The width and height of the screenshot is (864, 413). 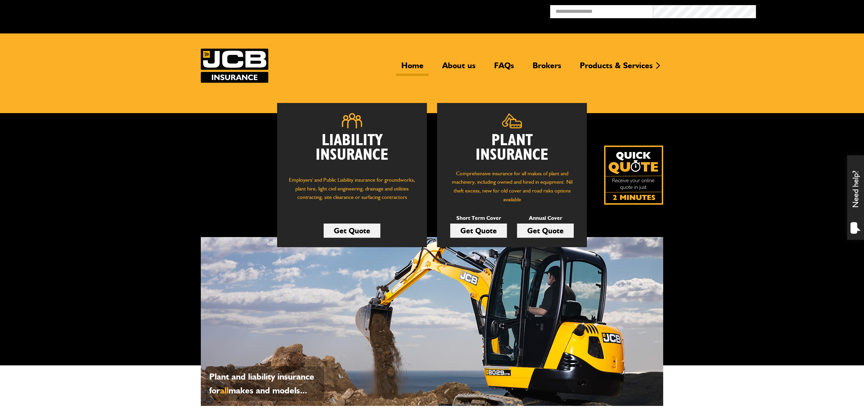 I want to click on p: Employers' and Public Liability insurance for groundworks, plant hire, light civil engineering, d..., so click(x=352, y=192).